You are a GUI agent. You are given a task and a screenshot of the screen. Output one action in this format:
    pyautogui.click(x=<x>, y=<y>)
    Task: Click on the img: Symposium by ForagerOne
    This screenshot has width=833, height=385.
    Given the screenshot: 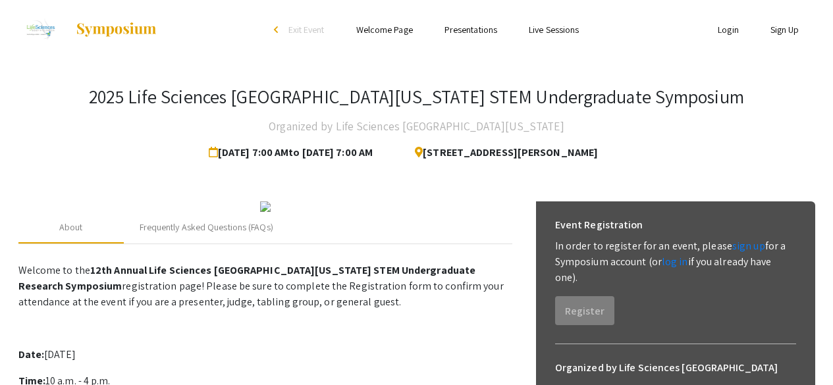 What is the action you would take?
    pyautogui.click(x=116, y=30)
    